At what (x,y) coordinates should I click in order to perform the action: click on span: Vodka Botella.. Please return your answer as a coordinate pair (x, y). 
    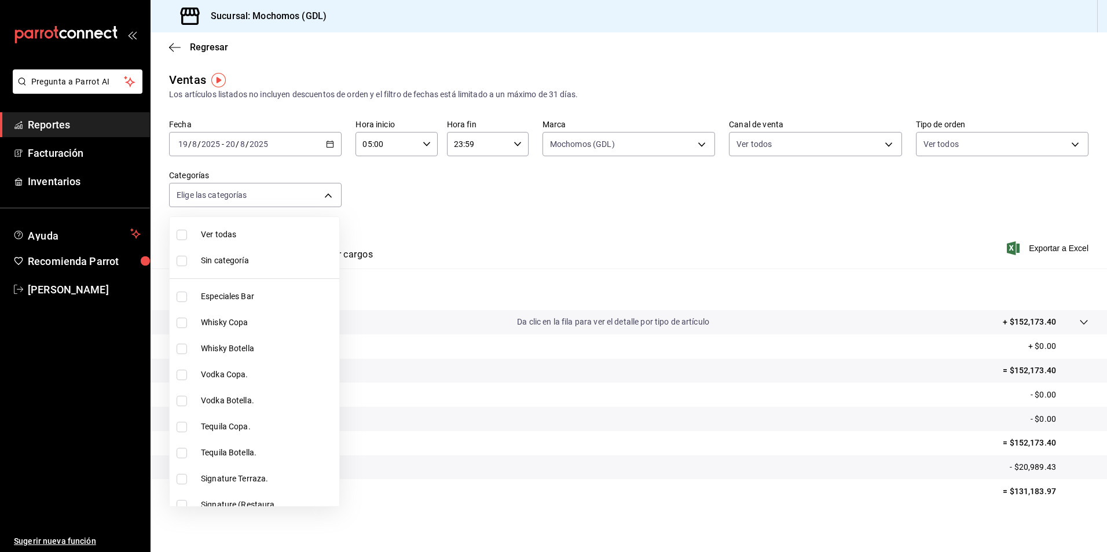
    Looking at the image, I should click on (267, 401).